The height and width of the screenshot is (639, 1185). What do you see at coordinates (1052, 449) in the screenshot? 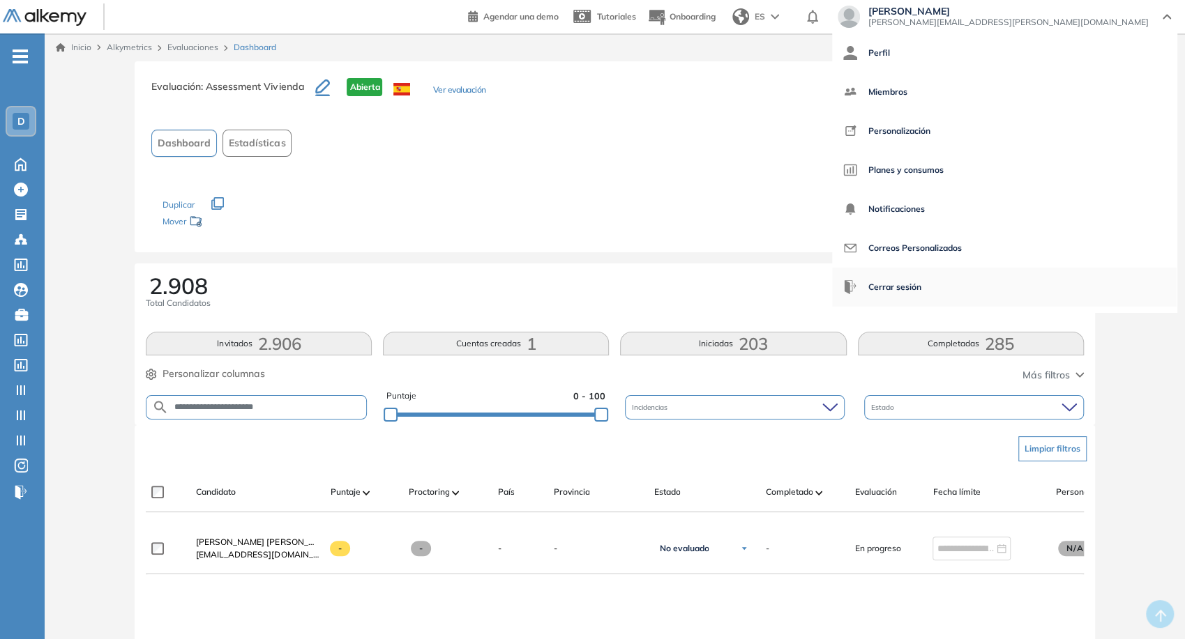
I see `button: Limpiar filtros` at bounding box center [1052, 449].